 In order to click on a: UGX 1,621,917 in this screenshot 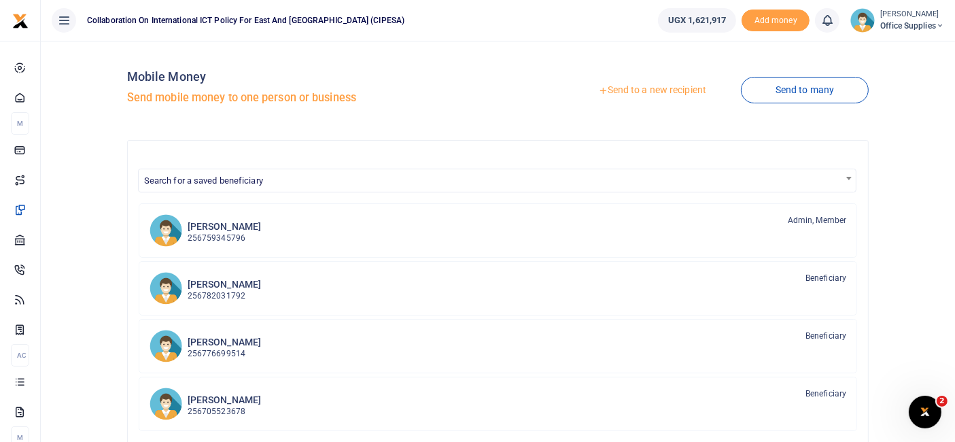, I will do `click(697, 20)`.